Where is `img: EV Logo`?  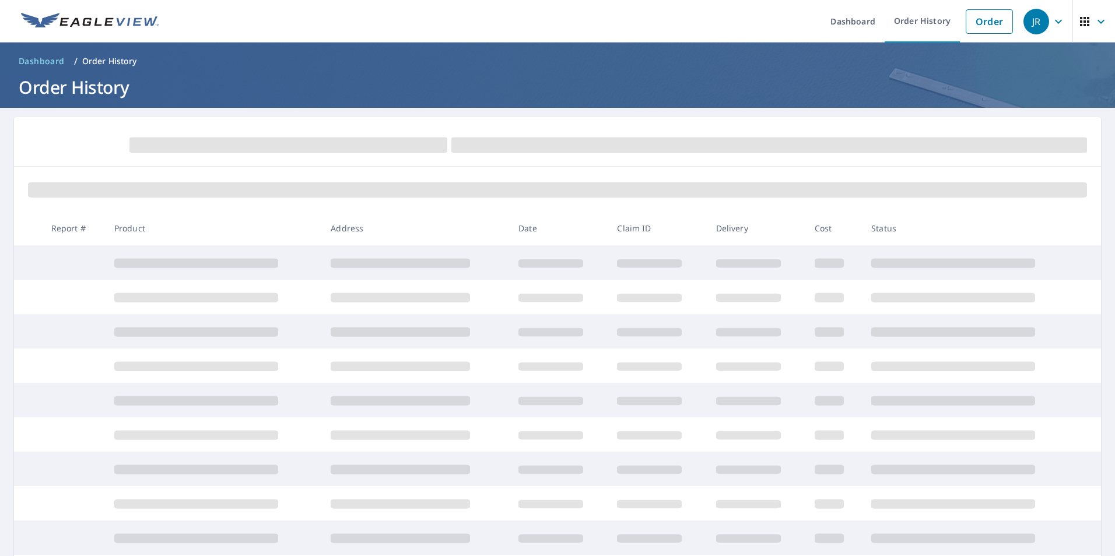 img: EV Logo is located at coordinates (90, 22).